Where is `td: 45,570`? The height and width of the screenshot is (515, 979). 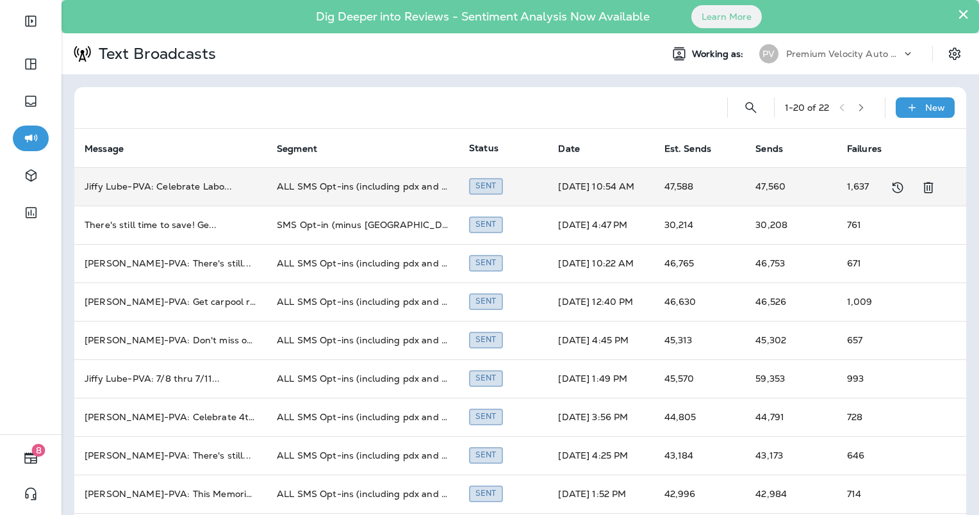 td: 45,570 is located at coordinates (699, 379).